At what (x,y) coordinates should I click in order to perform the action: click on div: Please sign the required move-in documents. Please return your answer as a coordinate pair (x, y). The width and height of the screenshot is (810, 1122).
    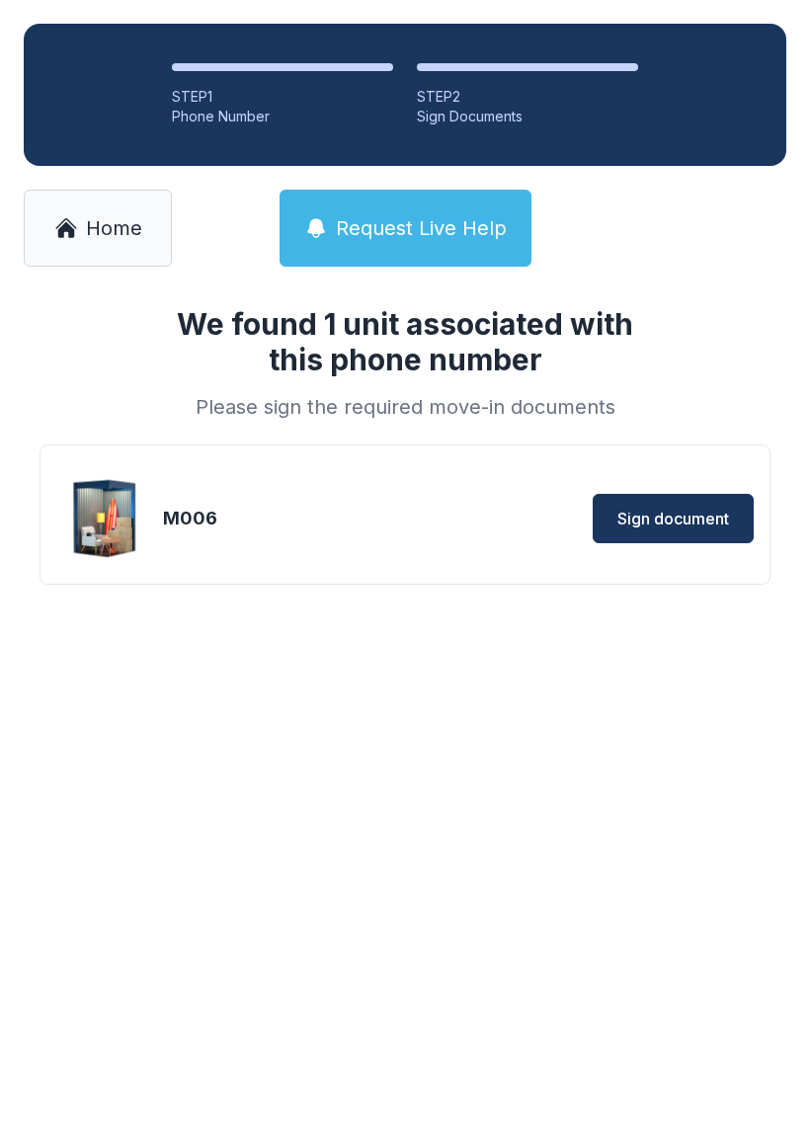
    Looking at the image, I should click on (405, 407).